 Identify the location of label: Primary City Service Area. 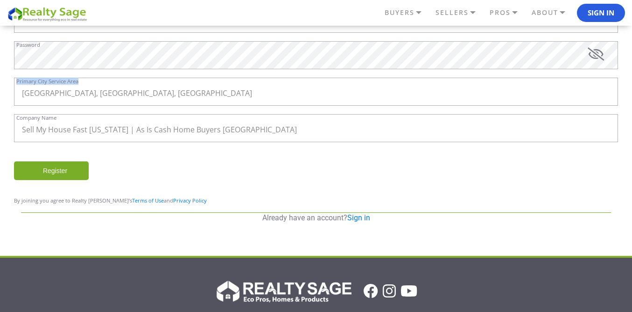
(47, 81).